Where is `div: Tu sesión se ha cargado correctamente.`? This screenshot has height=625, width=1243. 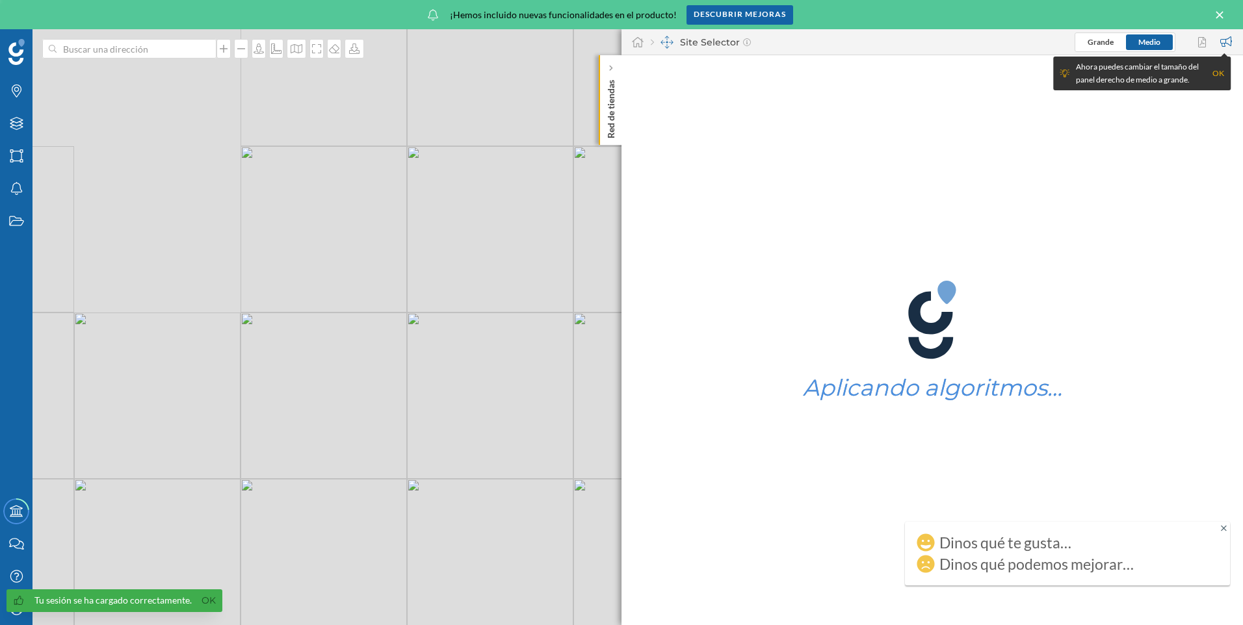 div: Tu sesión se ha cargado correctamente. is located at coordinates (113, 601).